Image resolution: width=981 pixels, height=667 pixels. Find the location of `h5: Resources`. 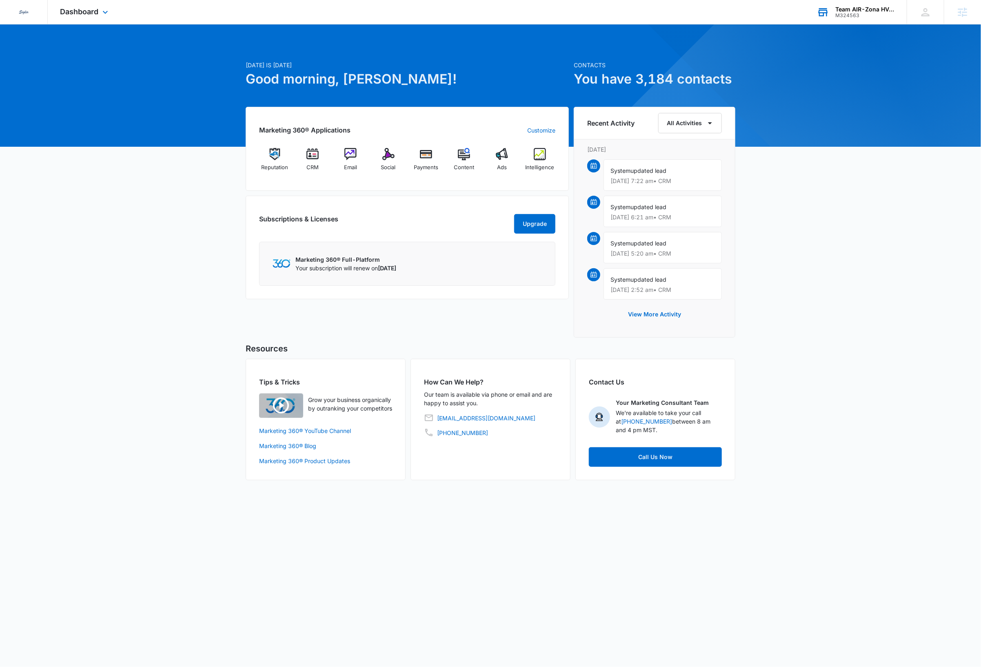

h5: Resources is located at coordinates (490, 349).